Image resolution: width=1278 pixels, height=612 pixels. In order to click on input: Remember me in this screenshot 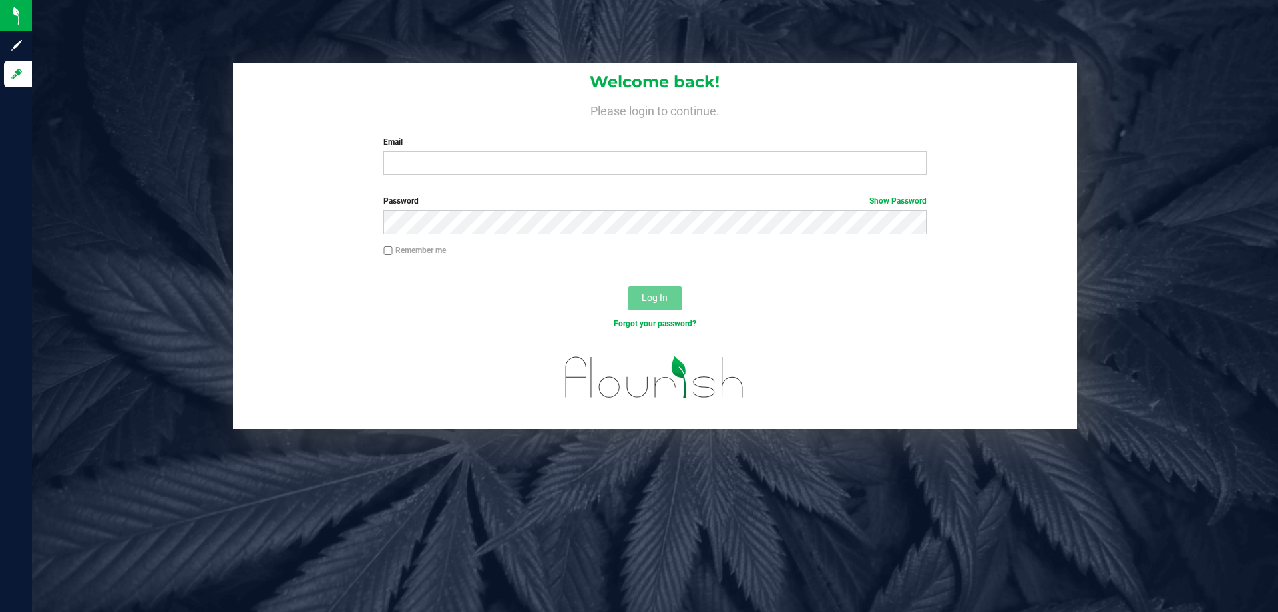, I will do `click(388, 251)`.